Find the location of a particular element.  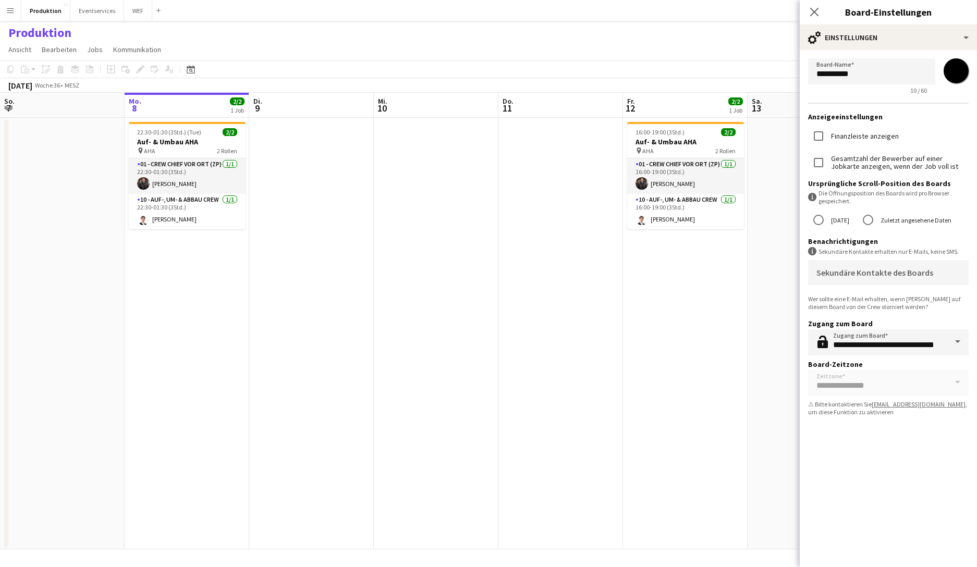

span: 22:30-01:30 (3Std.) (Tue) is located at coordinates (169, 132).